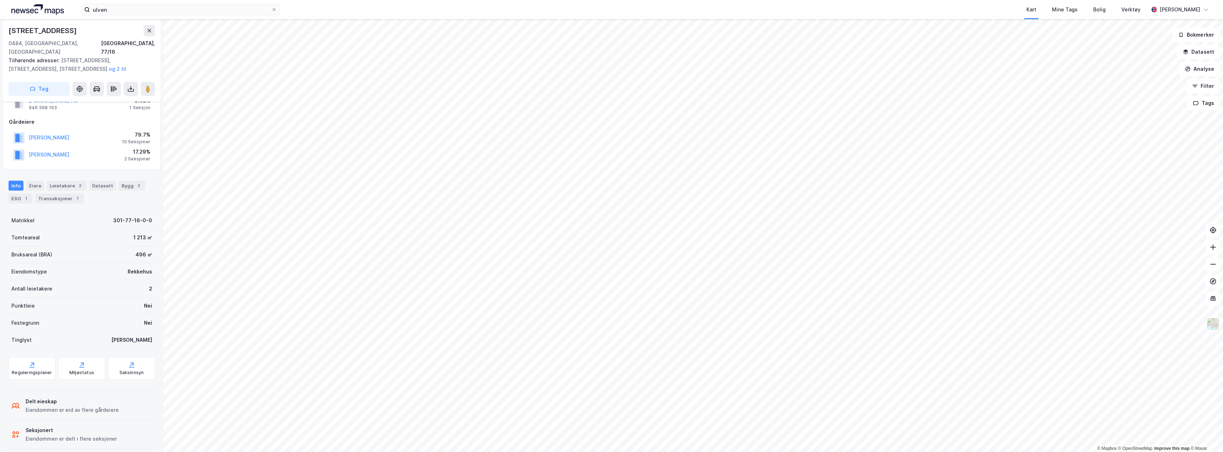 Image resolution: width=1223 pixels, height=452 pixels. What do you see at coordinates (21, 340) in the screenshot?
I see `div: Tinglyst` at bounding box center [21, 340].